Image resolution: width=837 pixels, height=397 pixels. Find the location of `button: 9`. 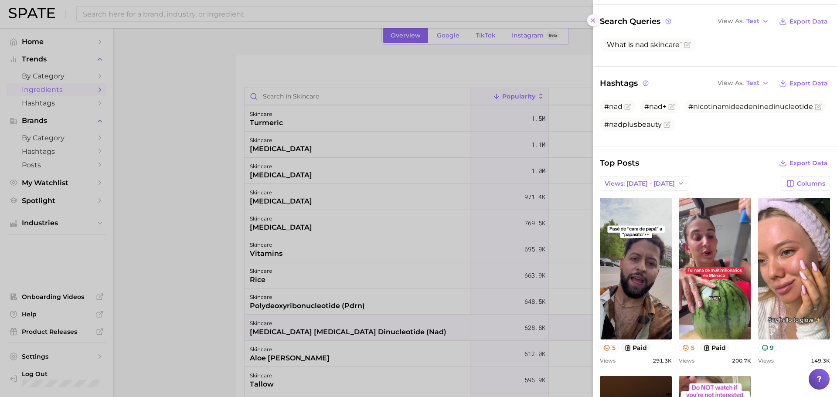

button: 9 is located at coordinates (768, 348).